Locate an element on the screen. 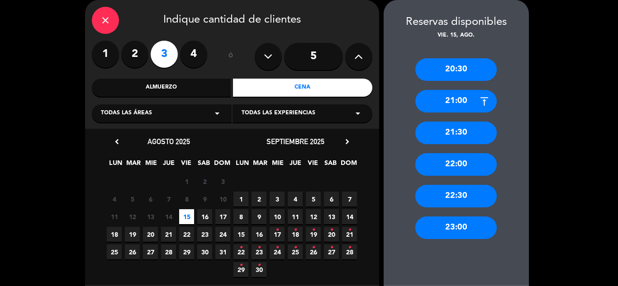 The image size is (618, 286). label: 2 is located at coordinates (135, 54).